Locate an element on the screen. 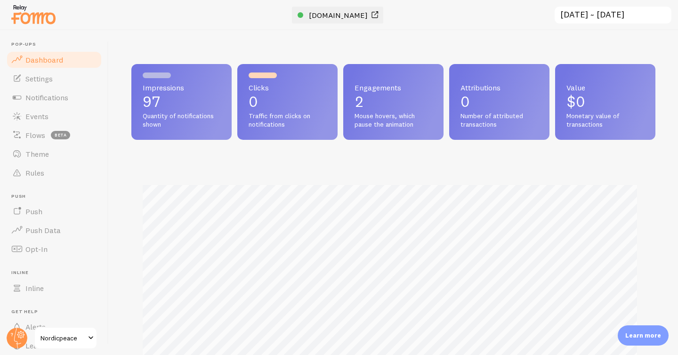  span: Value is located at coordinates (605, 88).